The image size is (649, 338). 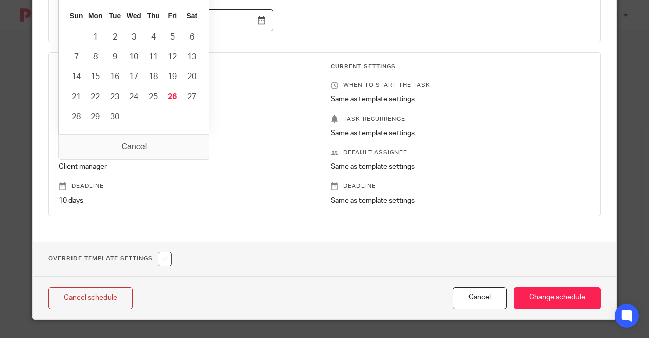 I want to click on p: When to start the task, so click(x=460, y=85).